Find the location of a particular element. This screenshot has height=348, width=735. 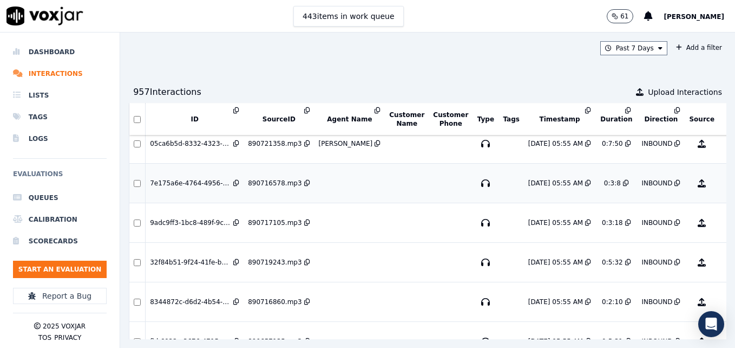

a: Interactions is located at coordinates (60, 74).